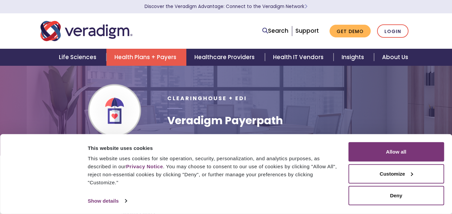 The width and height of the screenshot is (452, 214). I want to click on button: Deny, so click(396, 196).